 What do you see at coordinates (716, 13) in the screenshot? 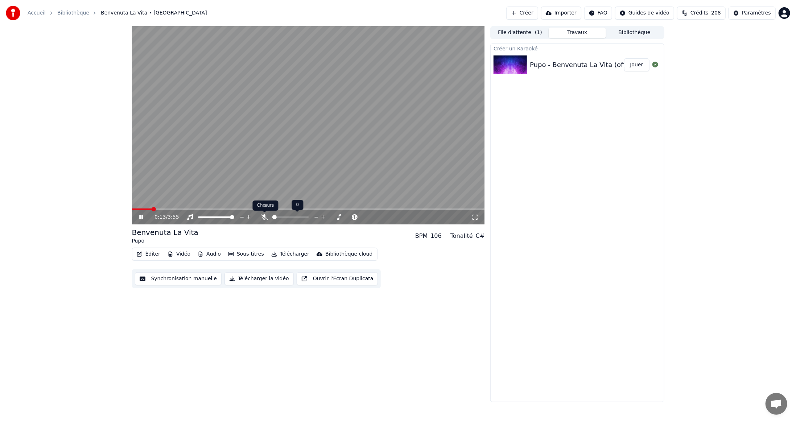
I see `span: 208` at bounding box center [716, 13].